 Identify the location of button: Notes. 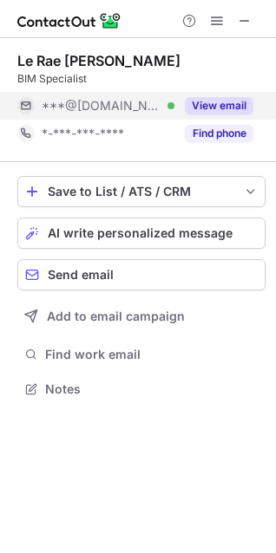
(141, 389).